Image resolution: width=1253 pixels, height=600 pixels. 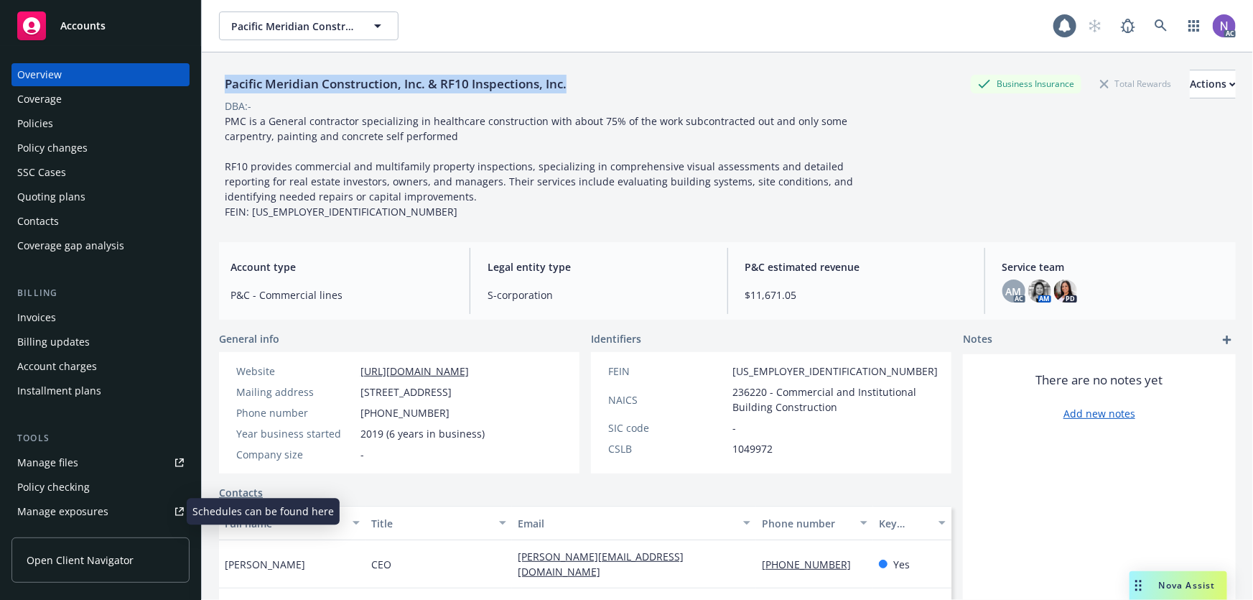 I want to click on div: Contacts, so click(x=38, y=221).